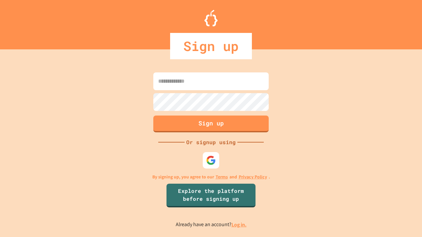  I want to click on p: By signing up, you agree to our and ., so click(211, 177).